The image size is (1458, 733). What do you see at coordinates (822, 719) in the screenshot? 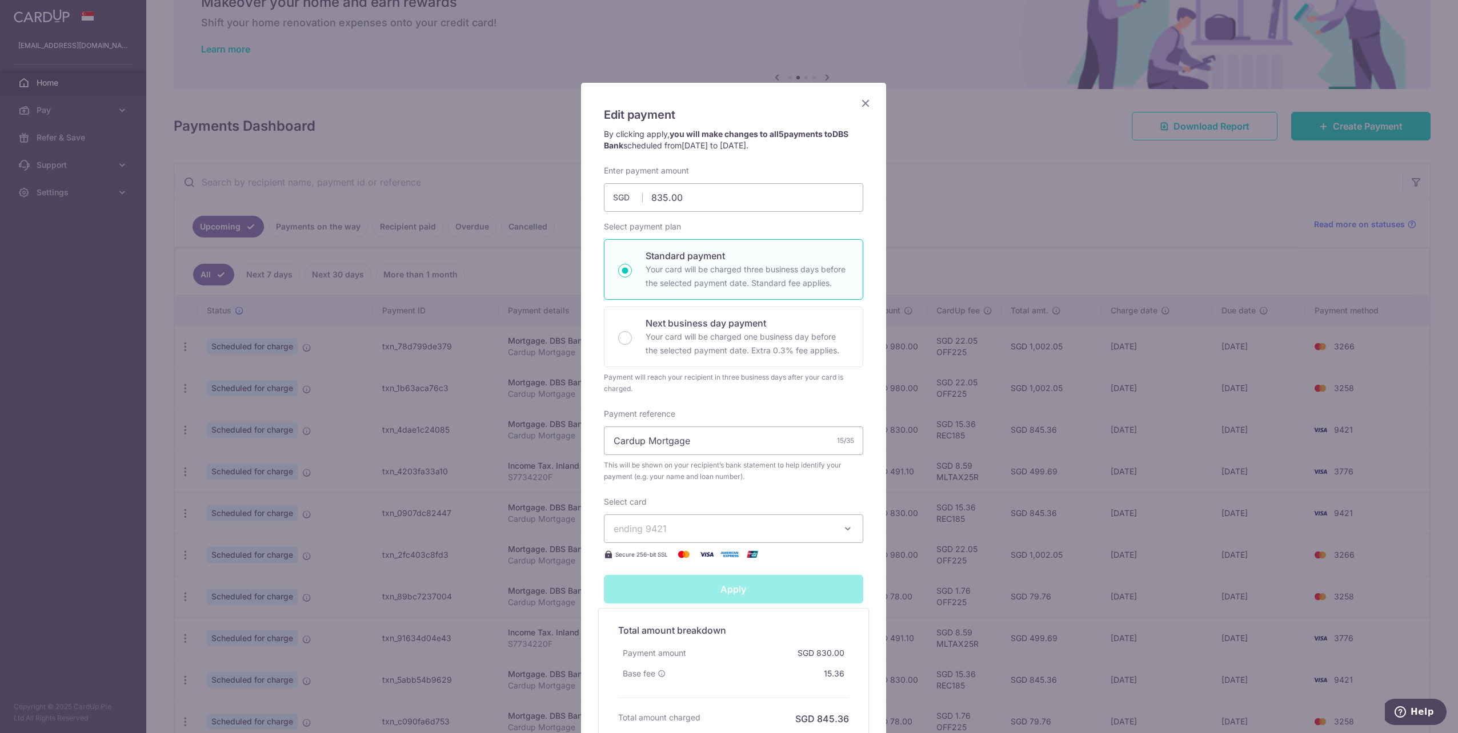
I see `h6: SGD 845.36` at bounding box center [822, 719].